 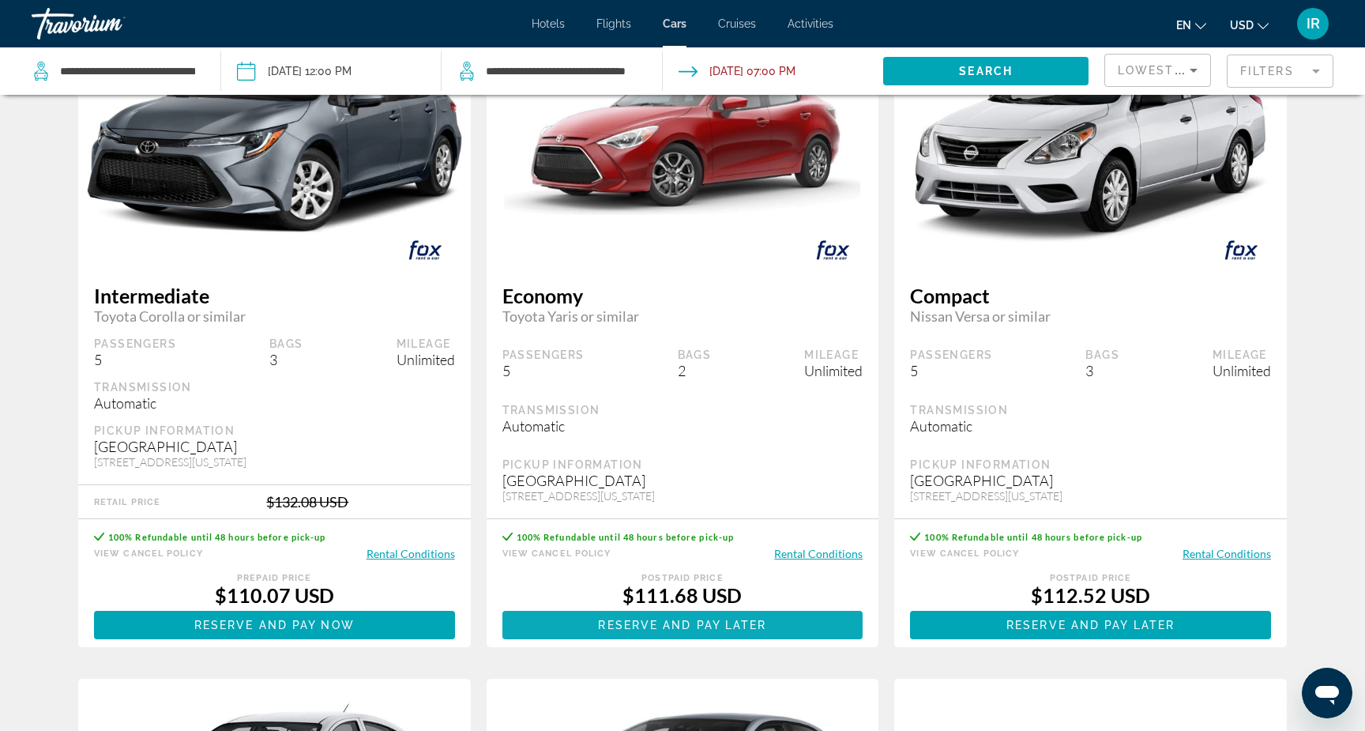 I want to click on span: Search, so click(x=986, y=71).